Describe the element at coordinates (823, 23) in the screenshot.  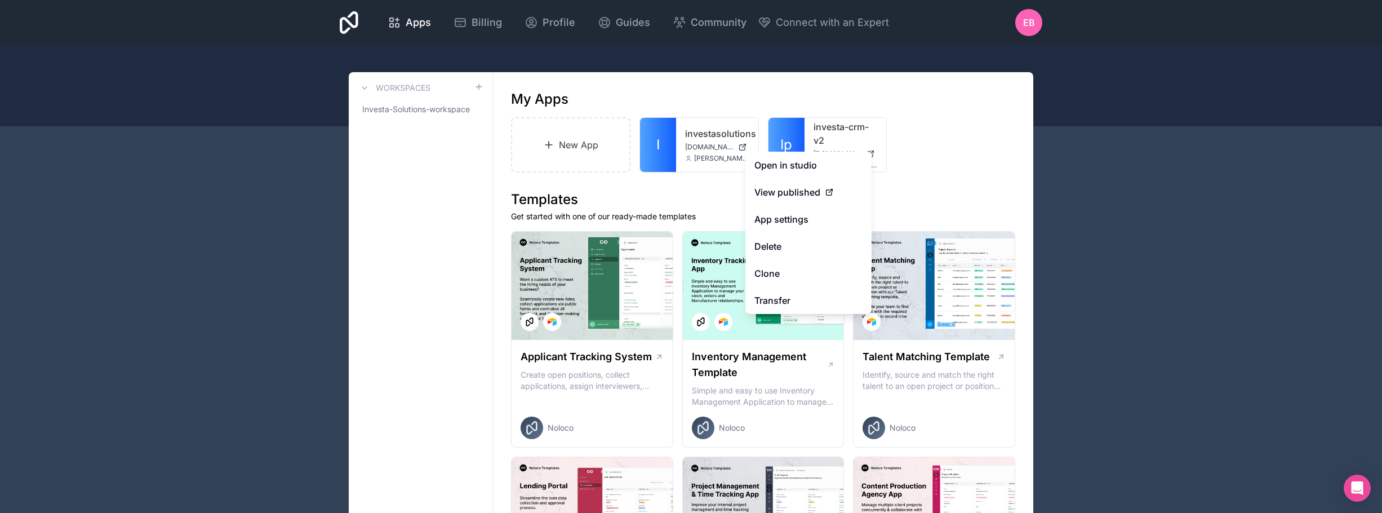
I see `button: Connect with an Expert` at that location.